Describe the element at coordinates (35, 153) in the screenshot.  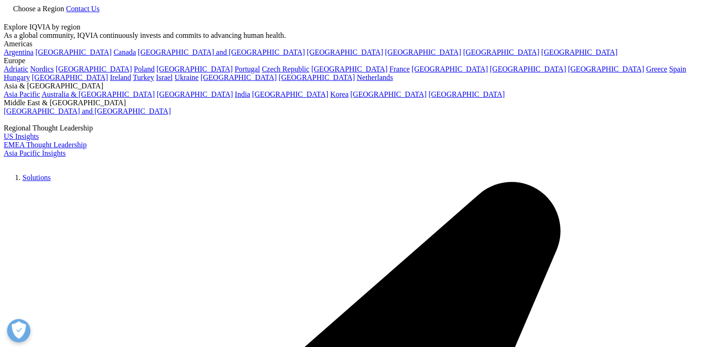
I see `span: Asia Pacific Insights` at that location.